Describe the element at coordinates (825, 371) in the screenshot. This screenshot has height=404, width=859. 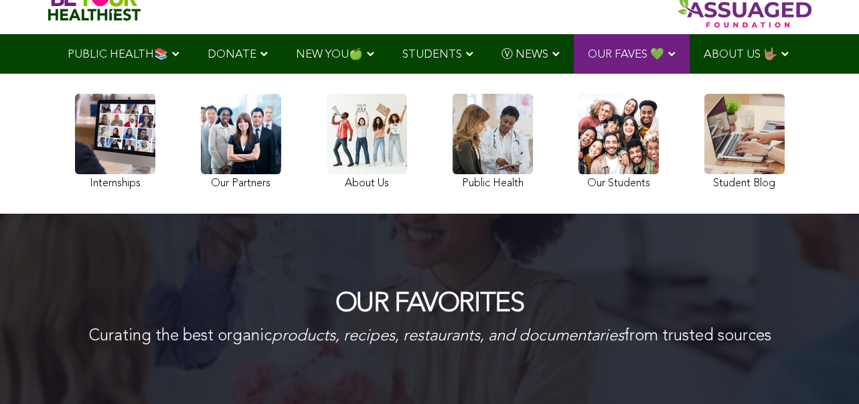
I see `div: Chat Widget` at that location.